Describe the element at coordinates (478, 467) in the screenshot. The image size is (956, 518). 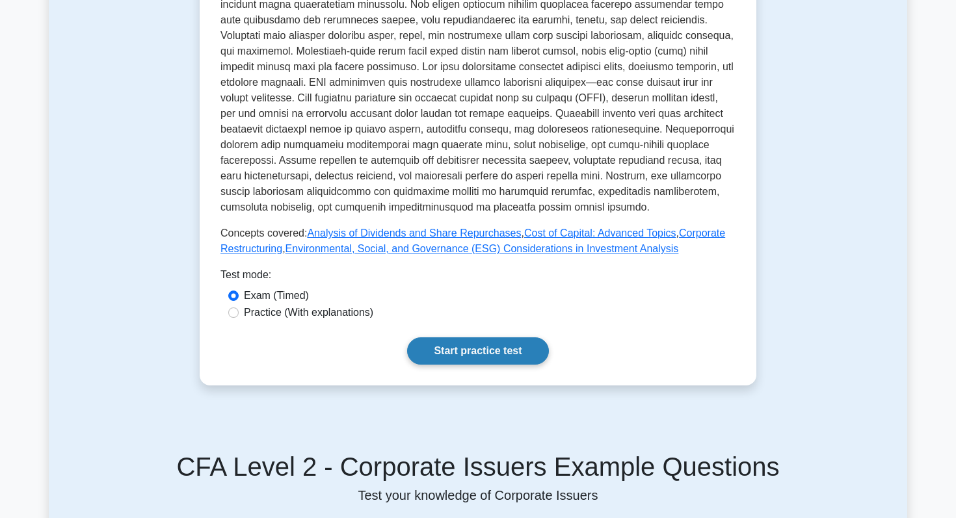
I see `h5: CFA Level 2 - Corporate Issuers Example Questions` at that location.